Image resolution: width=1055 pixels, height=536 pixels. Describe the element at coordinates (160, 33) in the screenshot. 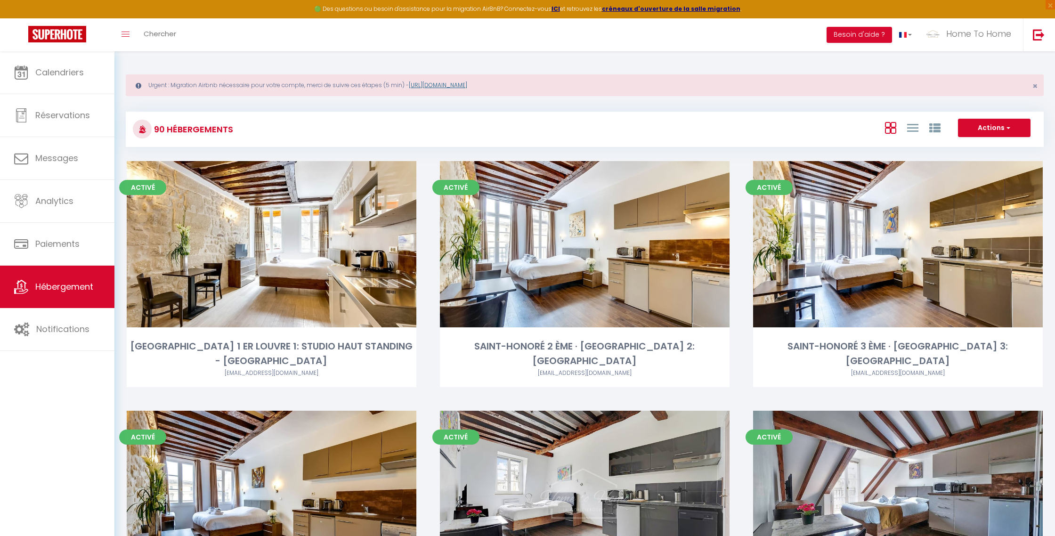

I see `span: Chercher` at that location.